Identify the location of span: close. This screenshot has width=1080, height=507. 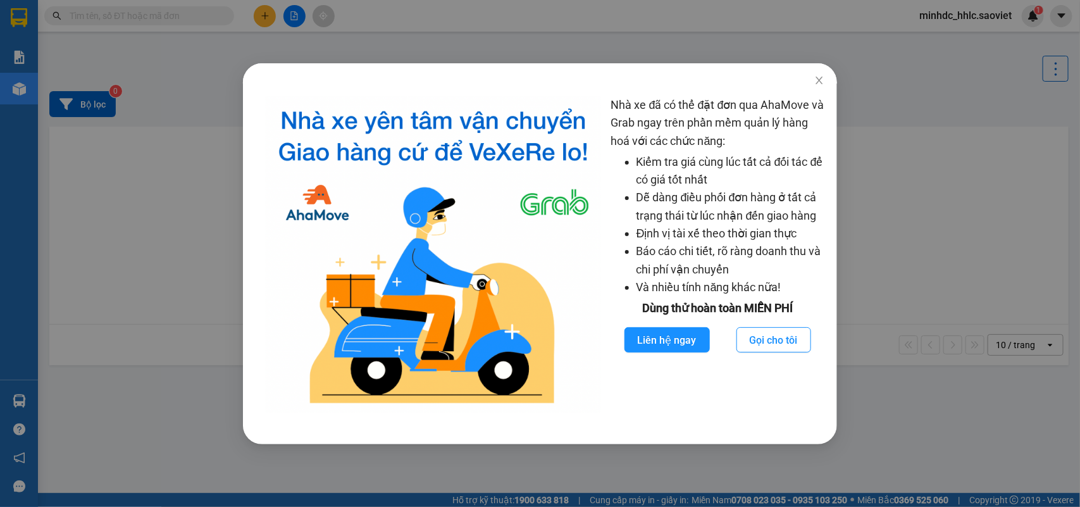
(819, 80).